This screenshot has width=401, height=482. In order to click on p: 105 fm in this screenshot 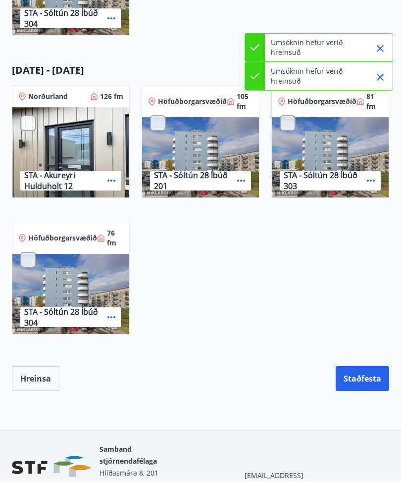, I will do `click(245, 102)`.